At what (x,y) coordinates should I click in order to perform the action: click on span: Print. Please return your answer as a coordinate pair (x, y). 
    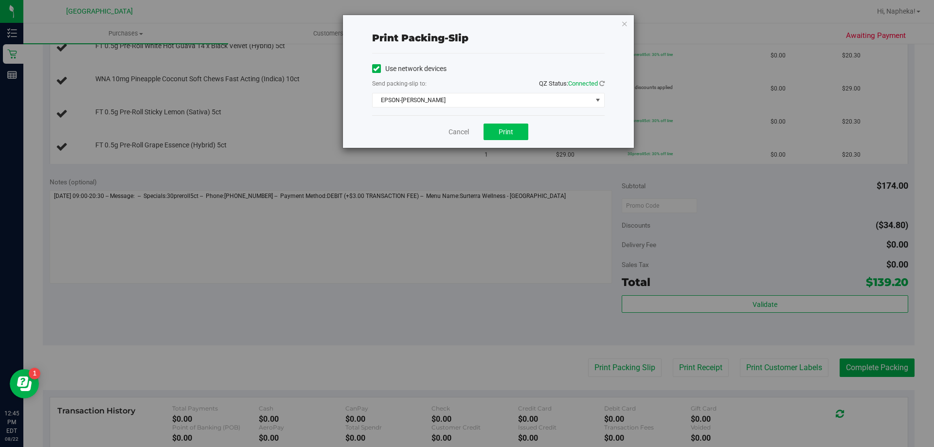
    Looking at the image, I should click on (506, 132).